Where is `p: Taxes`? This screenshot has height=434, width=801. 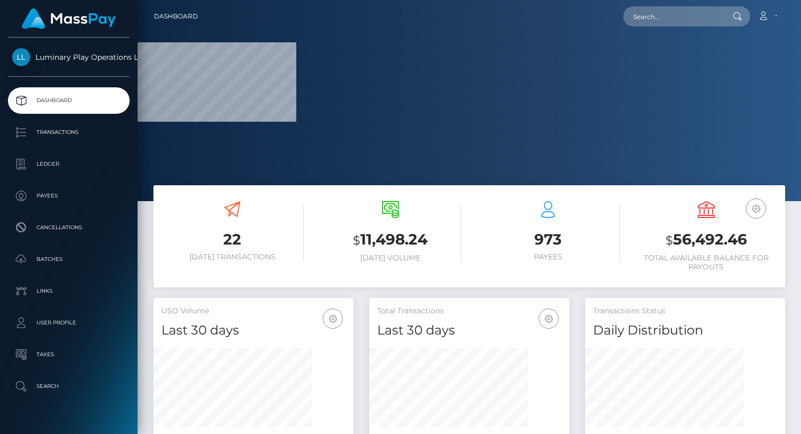
p: Taxes is located at coordinates (69, 354).